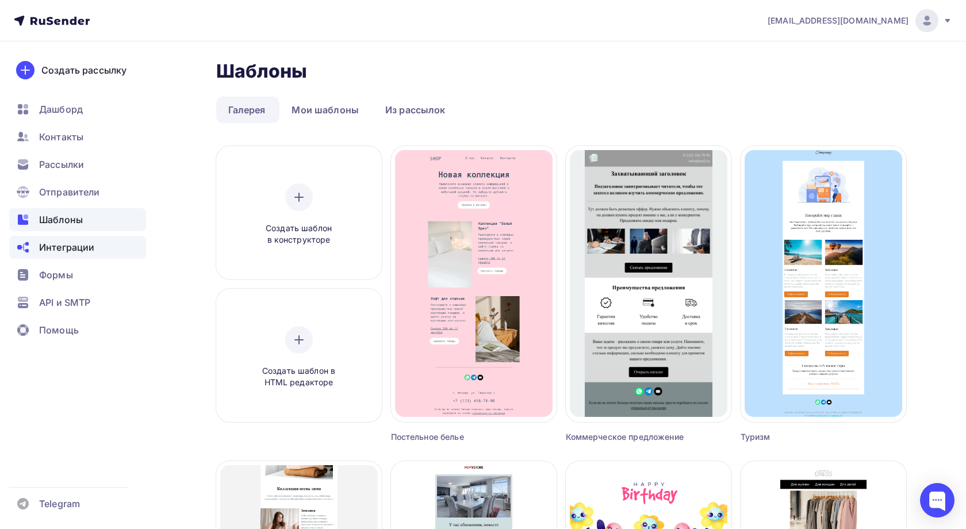 The height and width of the screenshot is (529, 966). Describe the element at coordinates (84, 70) in the screenshot. I see `div: Создать рассылку` at that location.